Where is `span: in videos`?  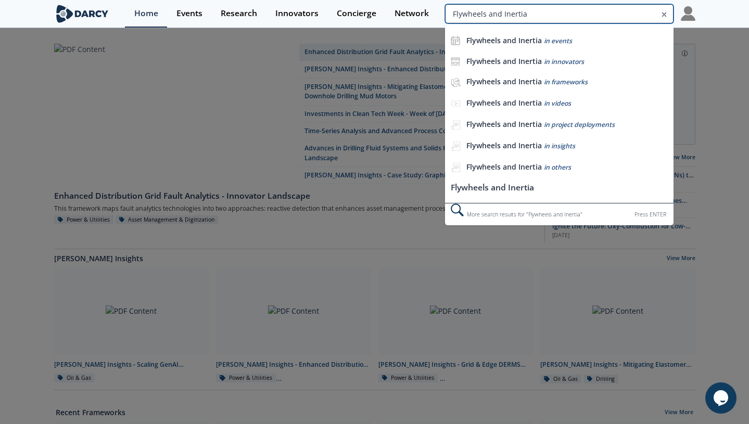
span: in videos is located at coordinates (557, 103).